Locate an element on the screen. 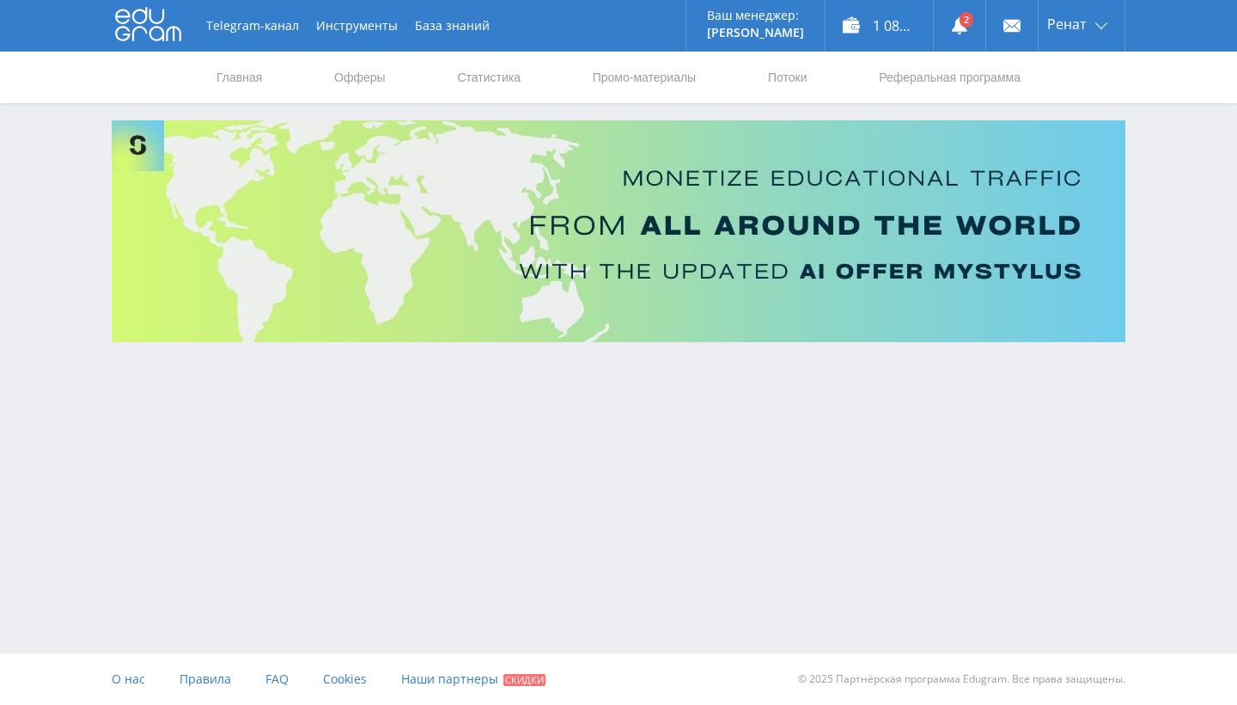 This screenshot has width=1237, height=705. a: Реферальная программа is located at coordinates (949, 77).